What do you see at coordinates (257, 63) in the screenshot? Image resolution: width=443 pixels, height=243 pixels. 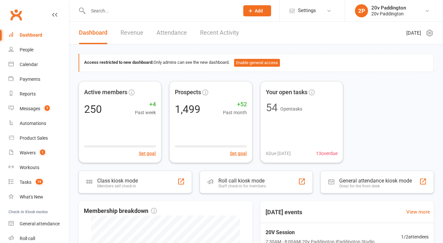 I see `button: Enable general access` at bounding box center [257, 63].